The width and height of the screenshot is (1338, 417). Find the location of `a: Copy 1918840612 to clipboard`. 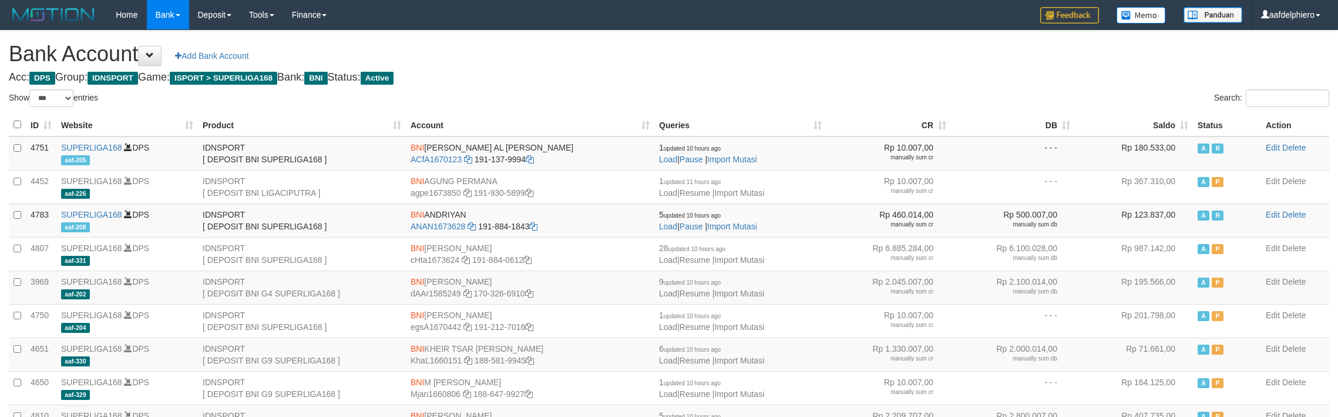

a: Copy 1918840612 to clipboard is located at coordinates (528, 260).